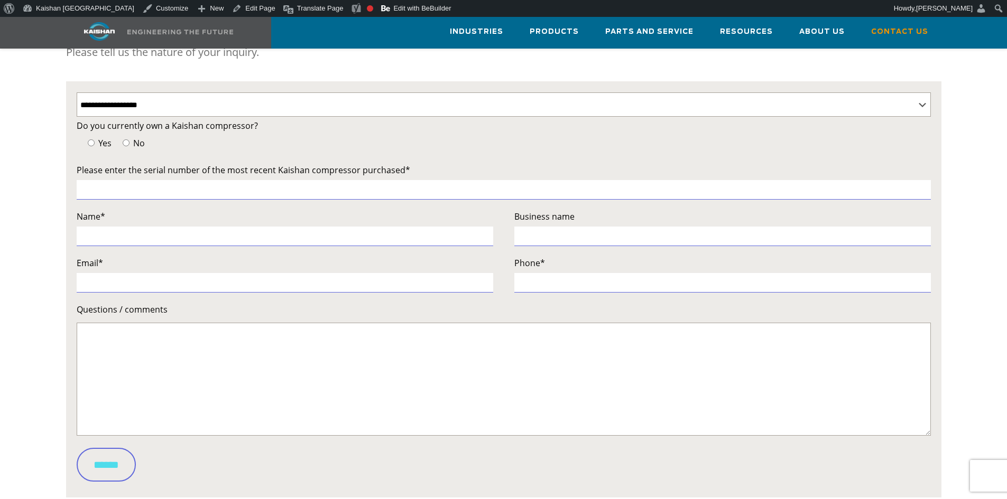  What do you see at coordinates (476, 32) in the screenshot?
I see `a: Industries` at bounding box center [476, 32].